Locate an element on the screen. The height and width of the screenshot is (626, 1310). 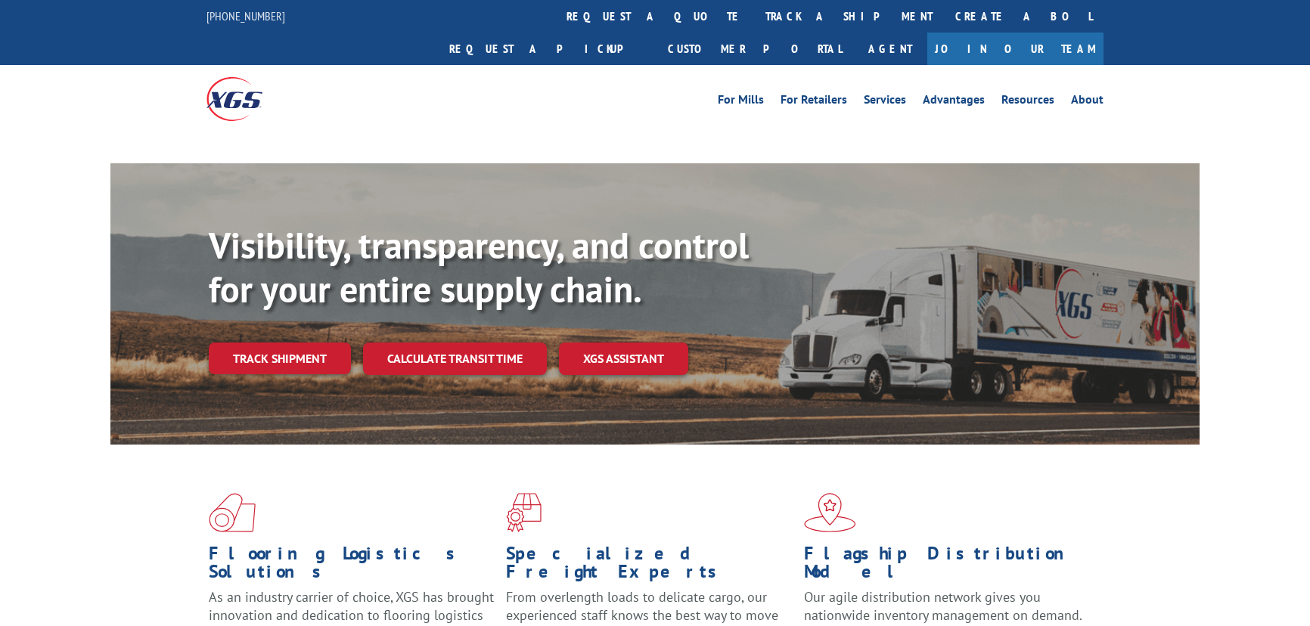
img: xgs-icon-focused-on-flooring-red is located at coordinates (523, 513).